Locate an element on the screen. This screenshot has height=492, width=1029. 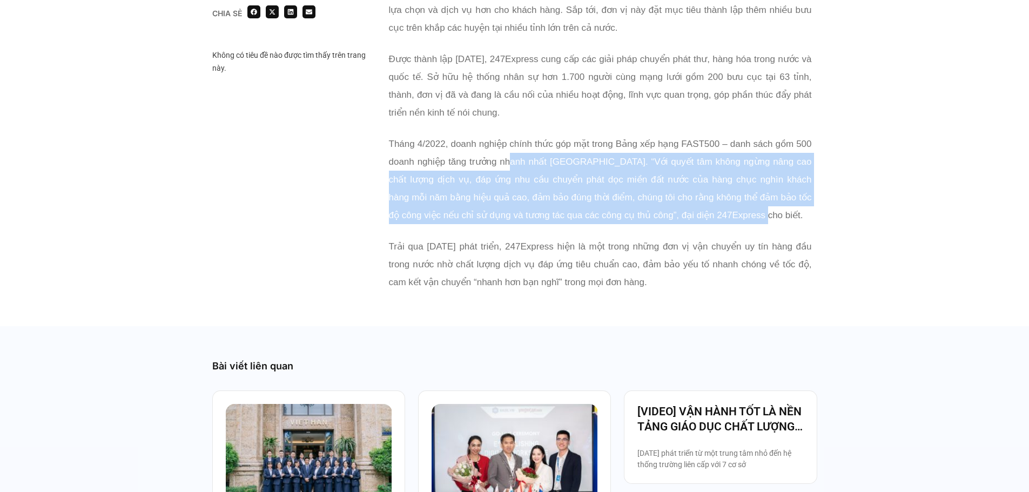
div: Chia sẻ is located at coordinates (227, 13).